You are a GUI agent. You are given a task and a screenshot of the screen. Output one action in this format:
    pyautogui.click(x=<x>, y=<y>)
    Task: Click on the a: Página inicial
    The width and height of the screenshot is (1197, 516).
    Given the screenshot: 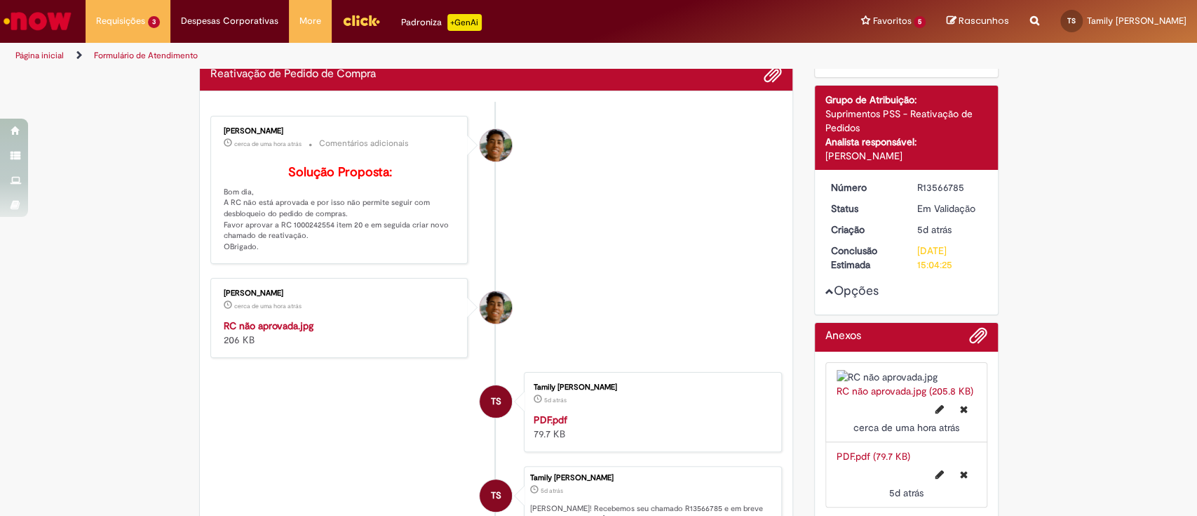 What is the action you would take?
    pyautogui.click(x=39, y=55)
    